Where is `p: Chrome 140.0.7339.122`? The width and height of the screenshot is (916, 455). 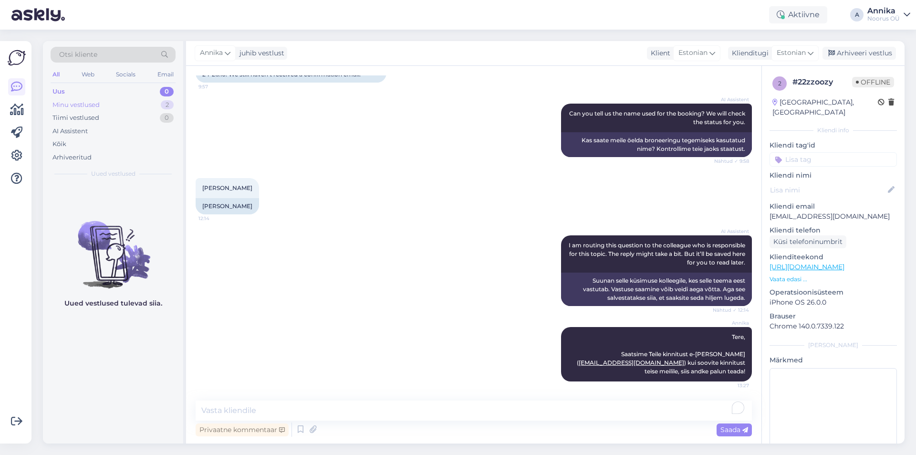
p: Chrome 140.0.7339.122 is located at coordinates (833, 326).